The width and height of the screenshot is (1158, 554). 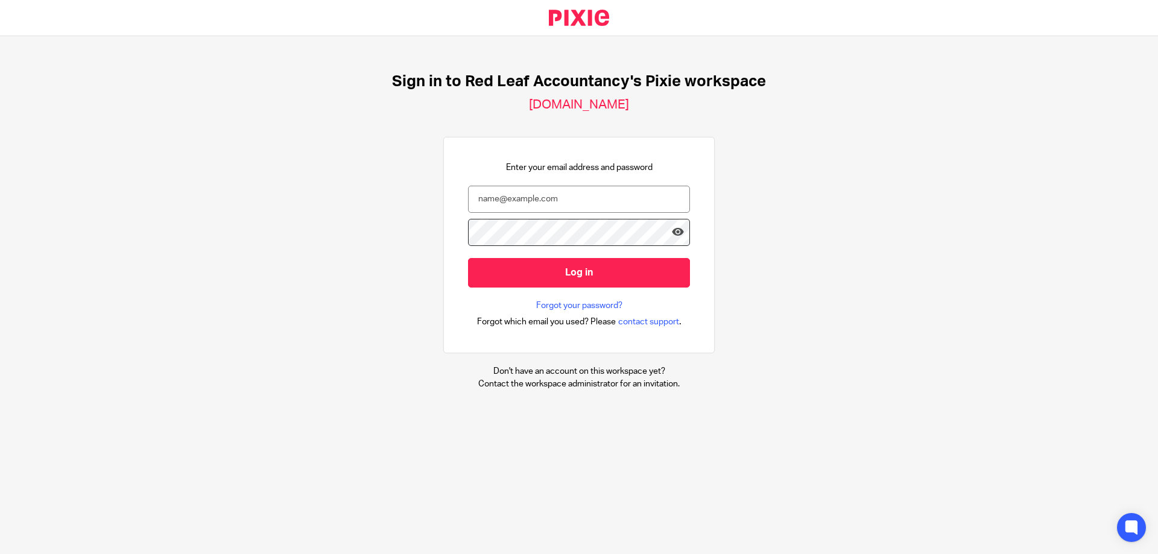 What do you see at coordinates (579, 371) in the screenshot?
I see `p: Don't have an account on this workspace yet?` at bounding box center [579, 371].